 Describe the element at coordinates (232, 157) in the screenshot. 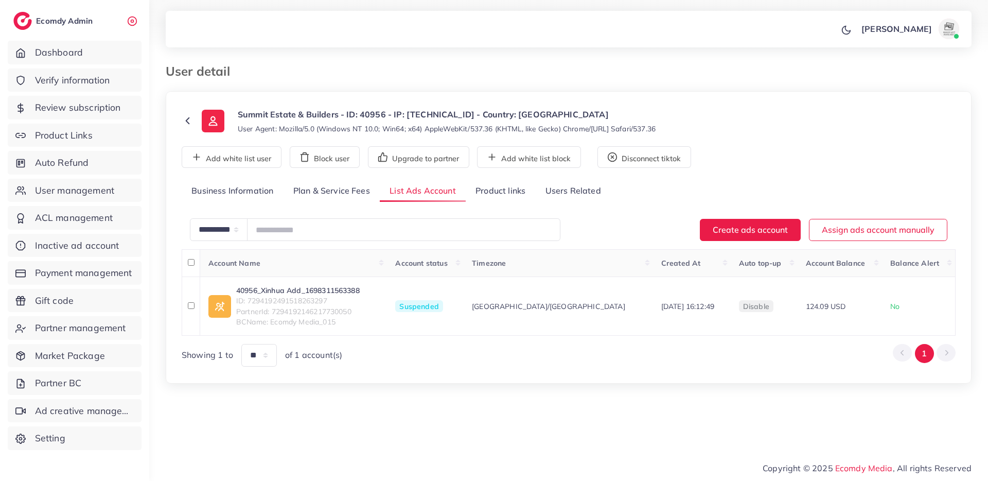

I see `button: Add white list user` at that location.